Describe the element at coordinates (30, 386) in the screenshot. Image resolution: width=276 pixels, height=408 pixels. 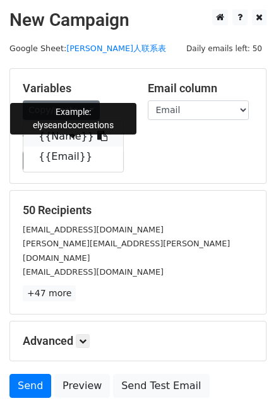
I see `a: Send` at that location.